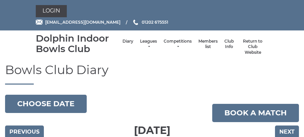 The height and width of the screenshot is (137, 304). I want to click on button: Choose date, so click(46, 104).